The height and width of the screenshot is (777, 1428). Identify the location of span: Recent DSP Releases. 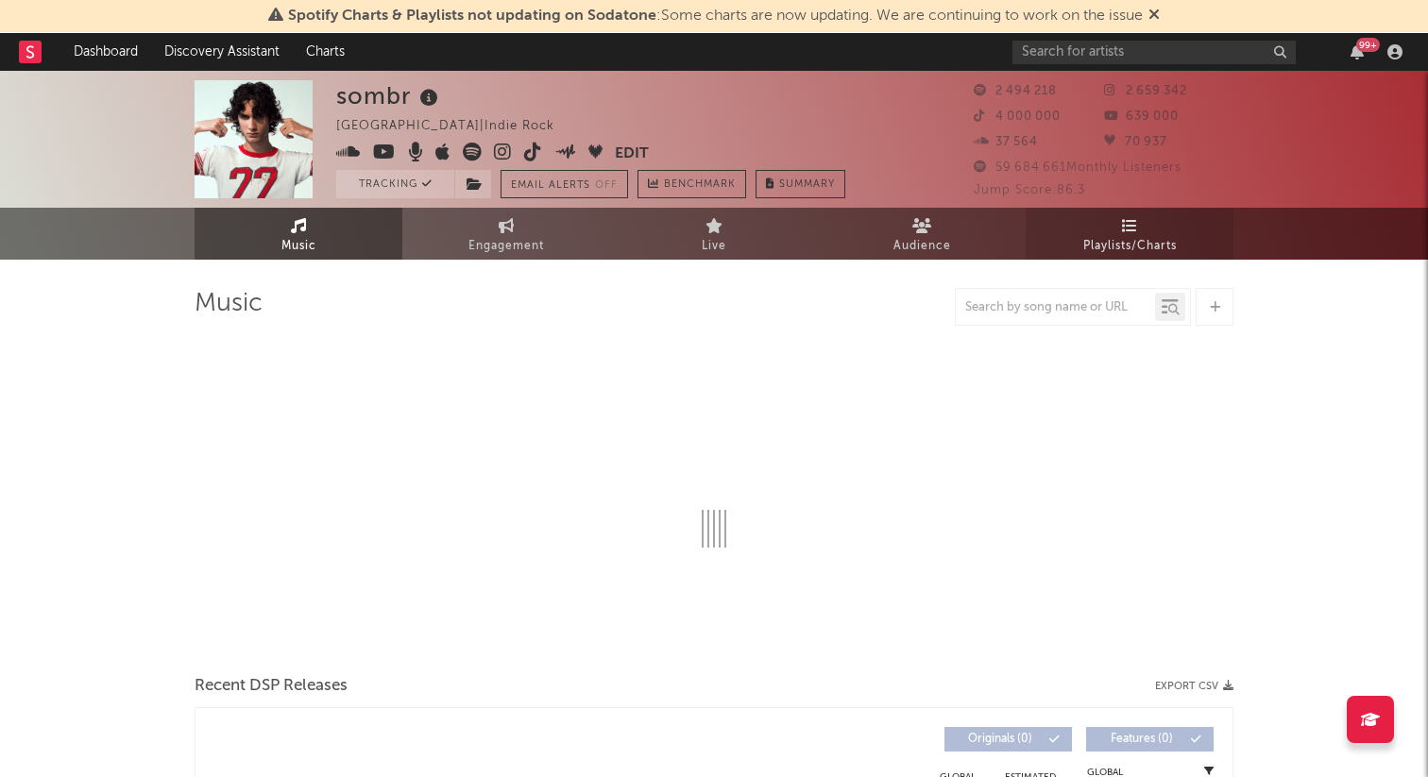
(271, 686).